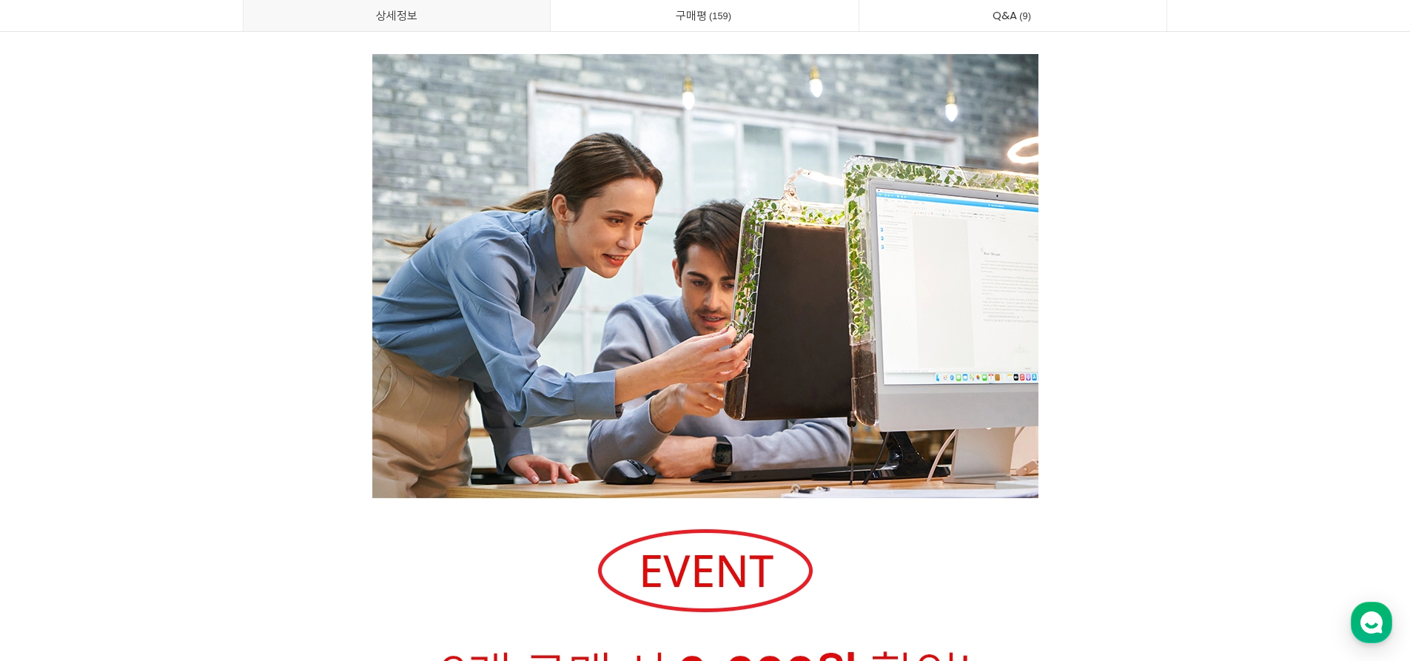 This screenshot has width=1410, height=661. I want to click on a: 대화, so click(144, 488).